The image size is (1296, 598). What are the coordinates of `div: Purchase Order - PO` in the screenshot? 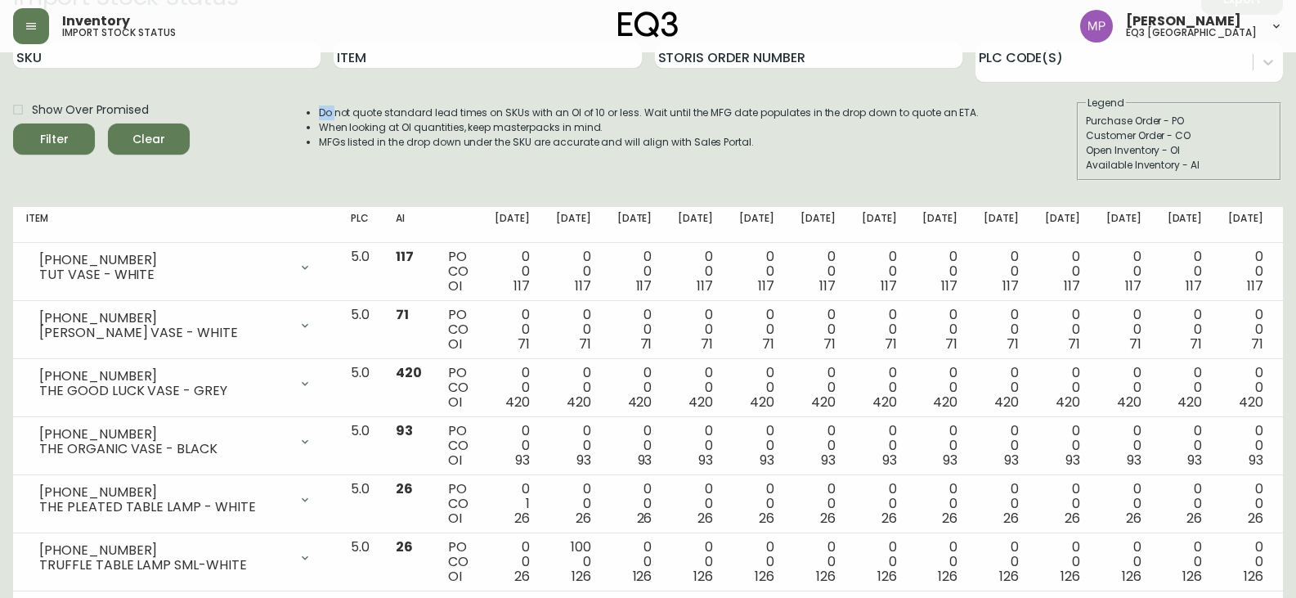 It's located at (1179, 121).